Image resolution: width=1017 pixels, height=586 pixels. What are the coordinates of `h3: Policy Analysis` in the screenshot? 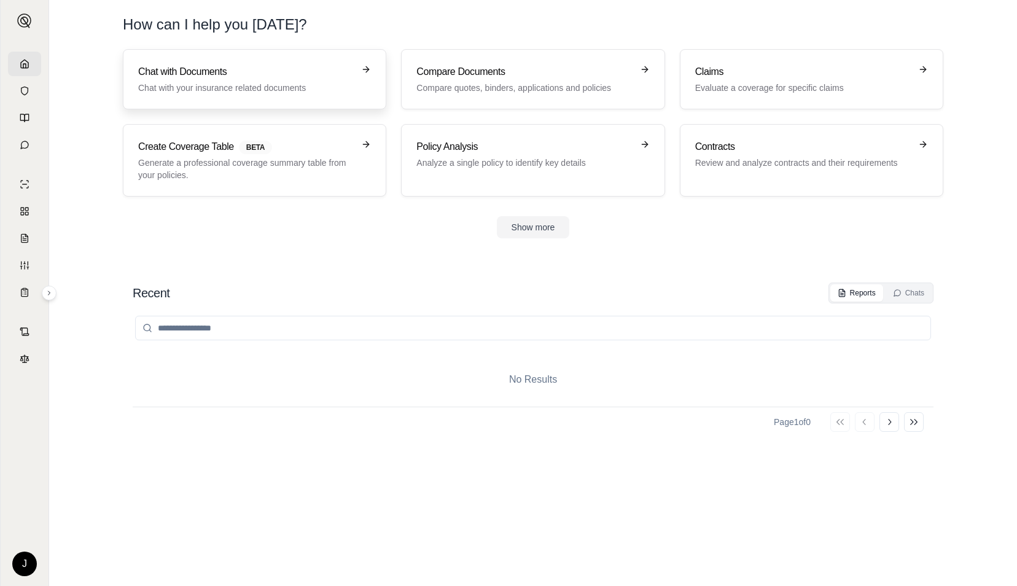 It's located at (524, 147).